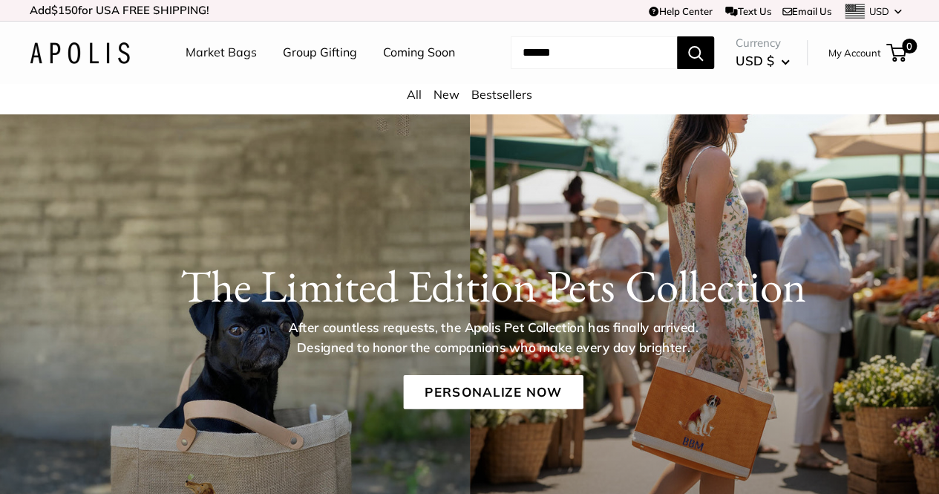 This screenshot has width=939, height=494. I want to click on a: Personalize Now, so click(493, 392).